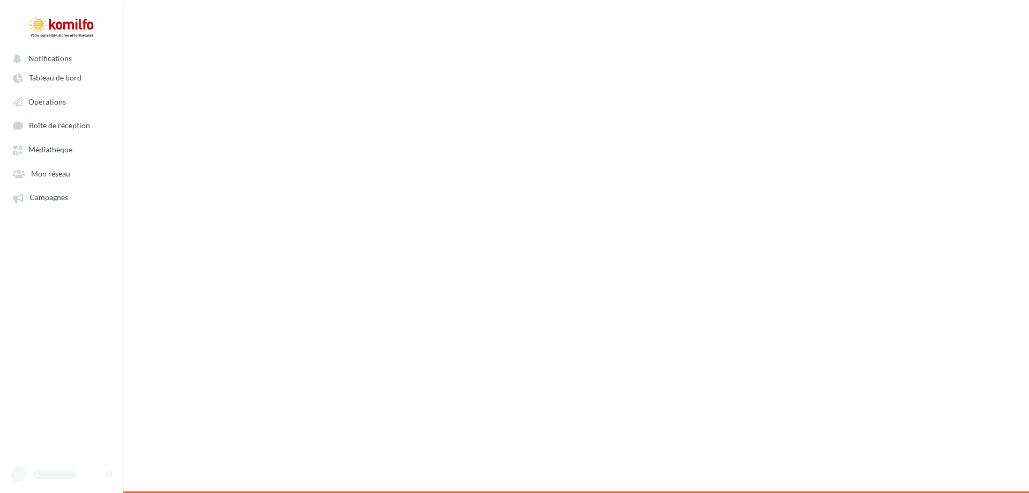 The height and width of the screenshot is (493, 1029). Describe the element at coordinates (62, 77) in the screenshot. I see `a: Tableau de bord` at that location.